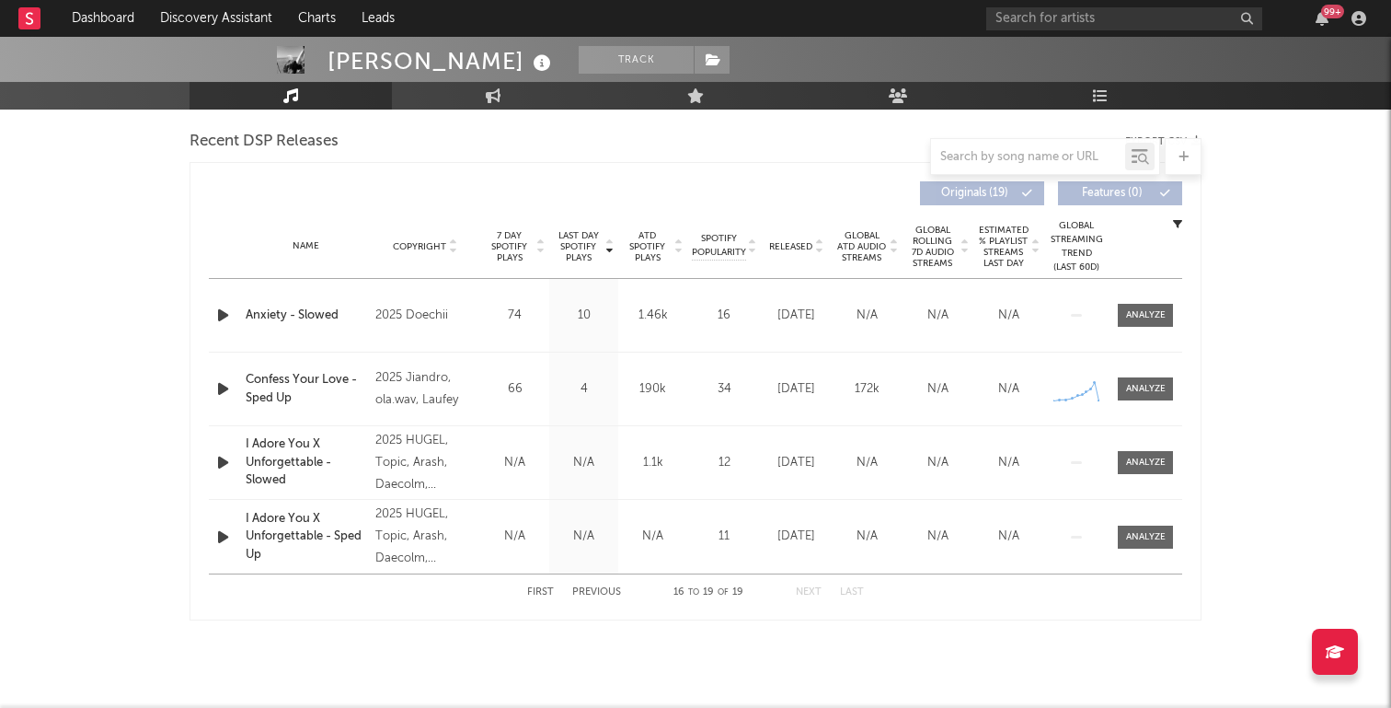 The image size is (1391, 708). Describe the element at coordinates (305, 388) in the screenshot. I see `div: Confess Your Love - Sped Up` at that location.